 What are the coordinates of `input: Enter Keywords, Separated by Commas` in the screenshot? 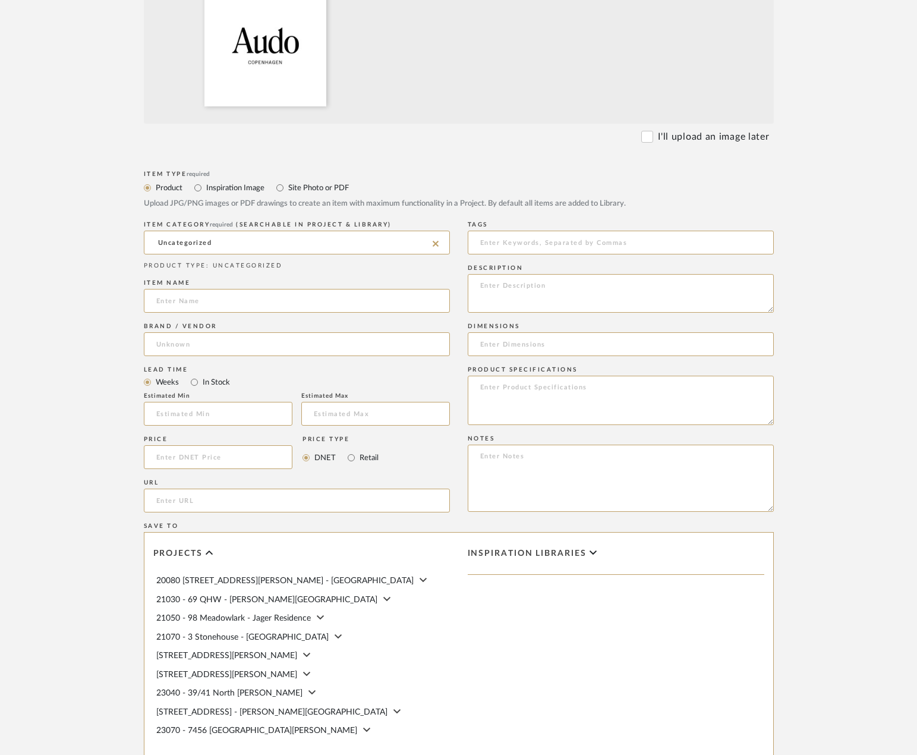 It's located at (621, 243).